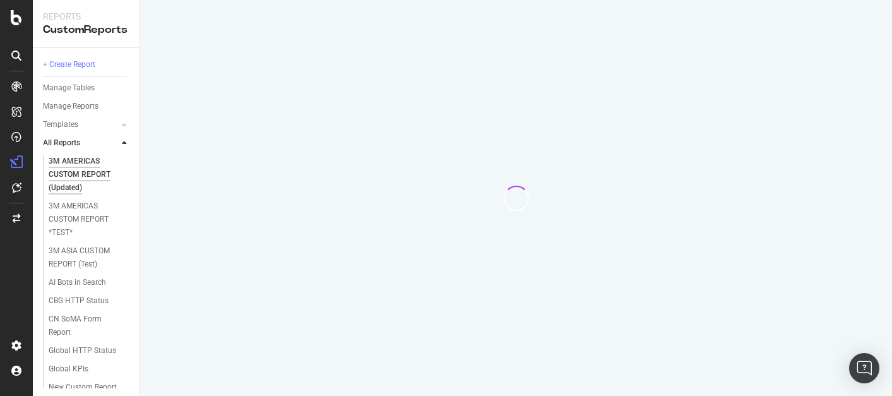 The height and width of the screenshot is (396, 892). Describe the element at coordinates (90, 350) in the screenshot. I see `a: Global HTTP Status` at that location.